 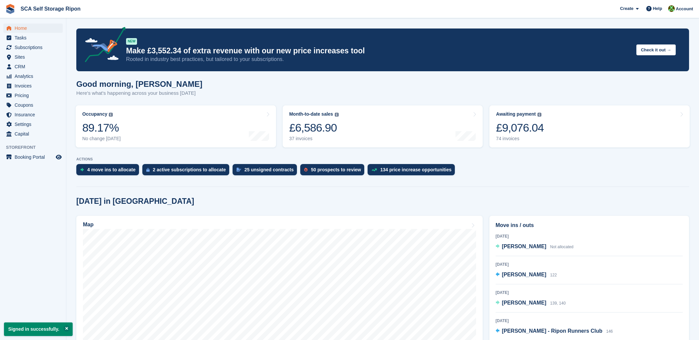 I want to click on span: Help, so click(x=658, y=9).